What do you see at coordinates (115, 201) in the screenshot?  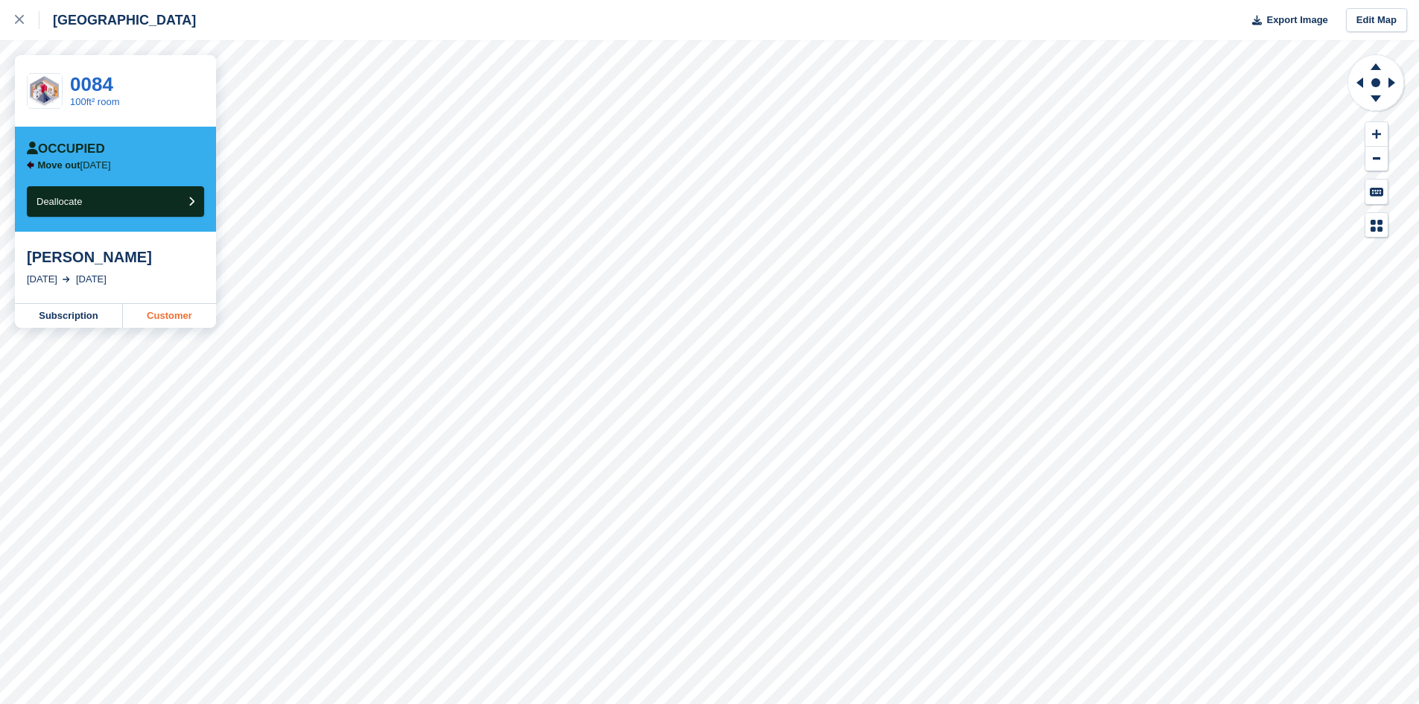 I see `button: Deallocate` at bounding box center [115, 201].